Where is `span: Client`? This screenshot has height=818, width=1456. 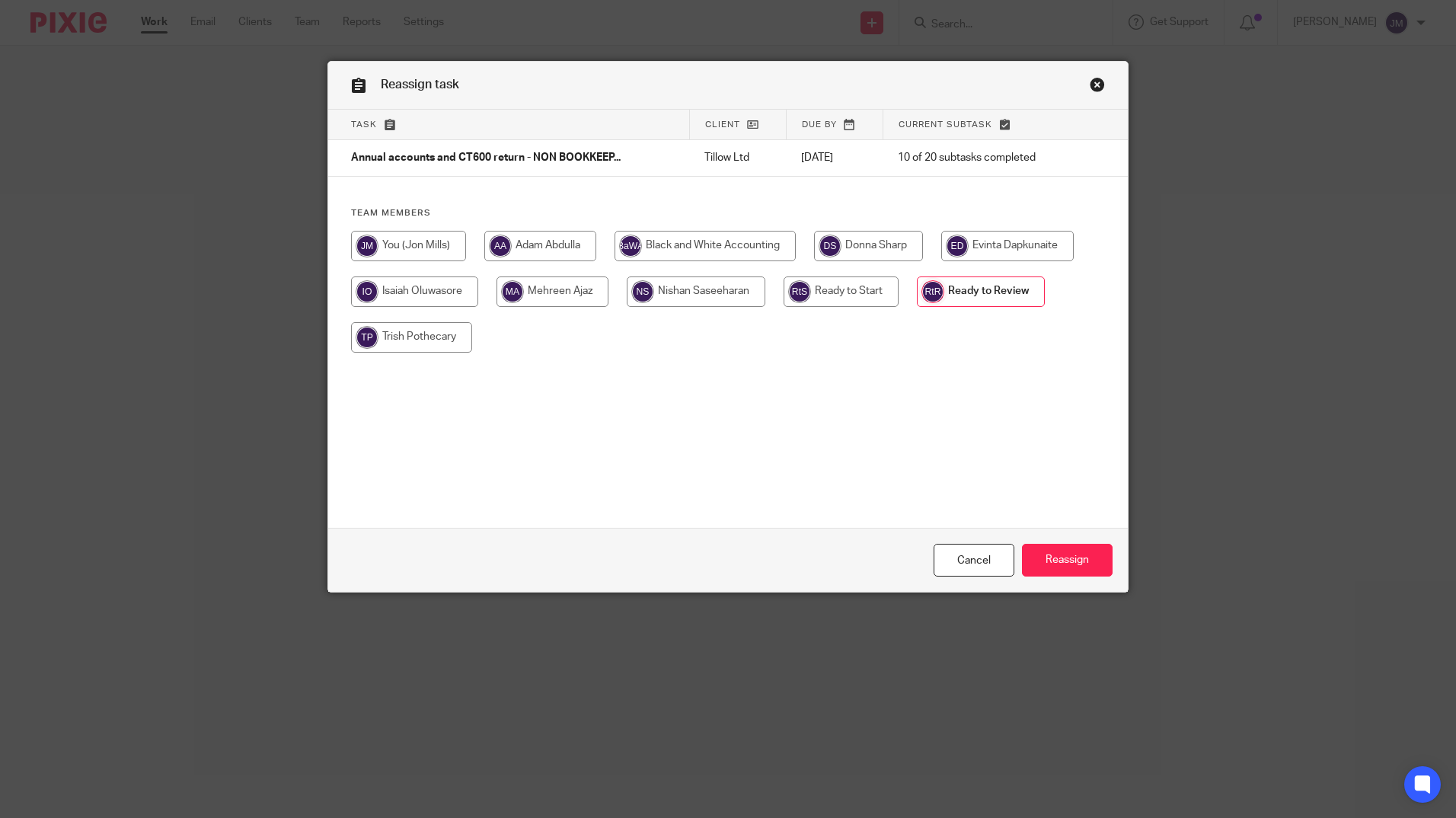 span: Client is located at coordinates (723, 124).